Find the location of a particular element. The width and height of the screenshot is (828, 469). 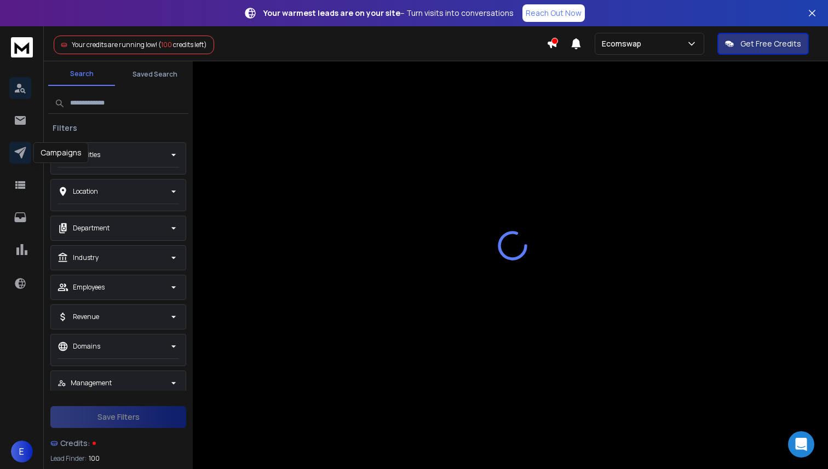

p: Industry is located at coordinates (85, 258).